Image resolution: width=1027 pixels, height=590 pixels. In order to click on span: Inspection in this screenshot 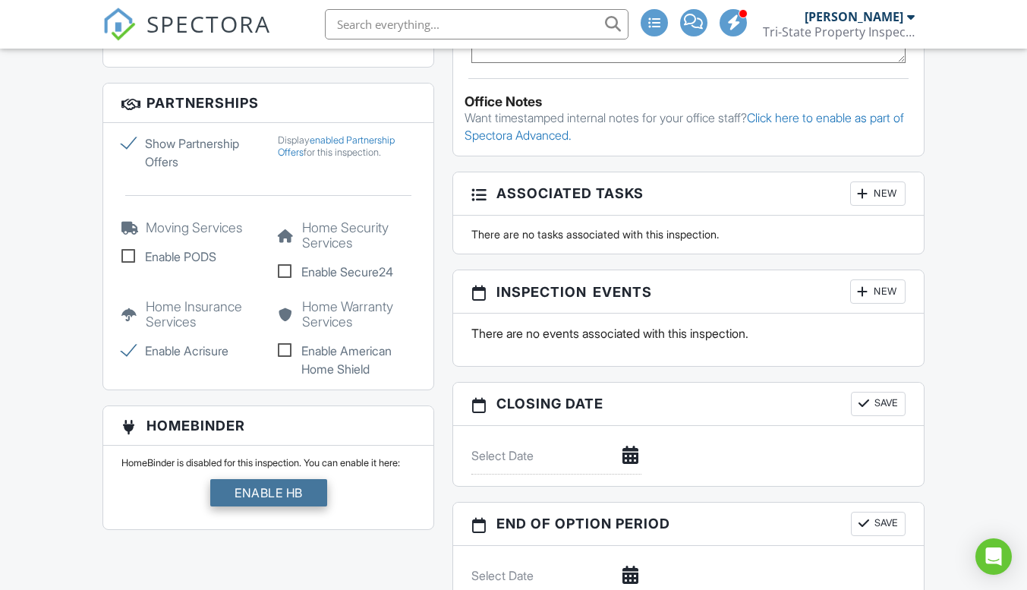, I will do `click(541, 292)`.